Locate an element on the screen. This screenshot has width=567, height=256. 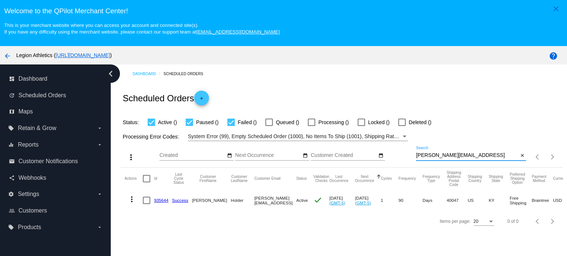
button: Change sorting for FrequencyType is located at coordinates (431, 179).